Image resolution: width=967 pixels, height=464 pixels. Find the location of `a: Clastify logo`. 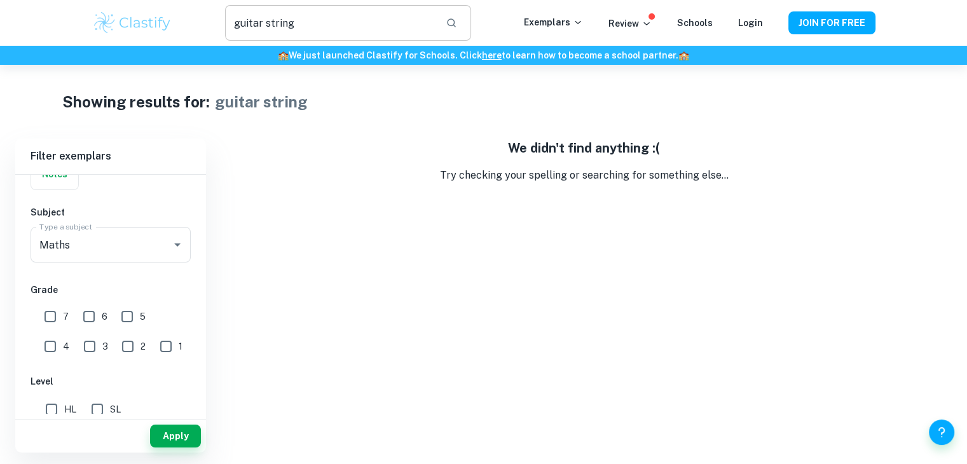

a: Clastify logo is located at coordinates (132, 23).